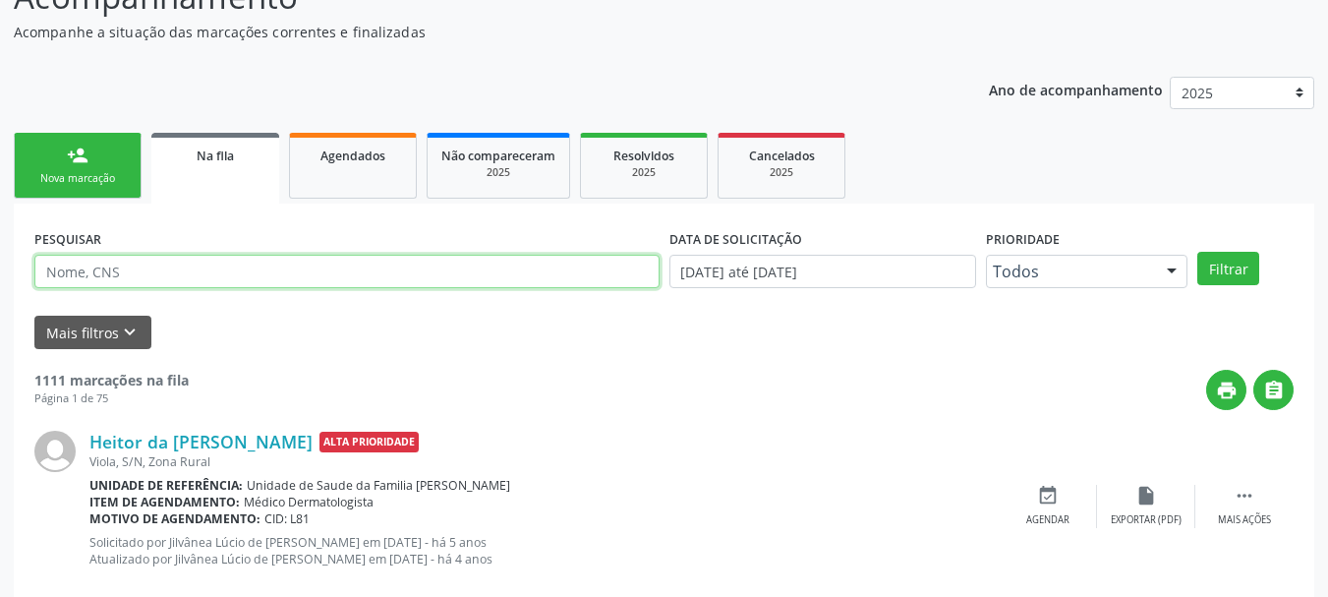 This screenshot has width=1328, height=597. What do you see at coordinates (1075, 88) in the screenshot?
I see `p: Ano de acompanhamento` at bounding box center [1075, 88].